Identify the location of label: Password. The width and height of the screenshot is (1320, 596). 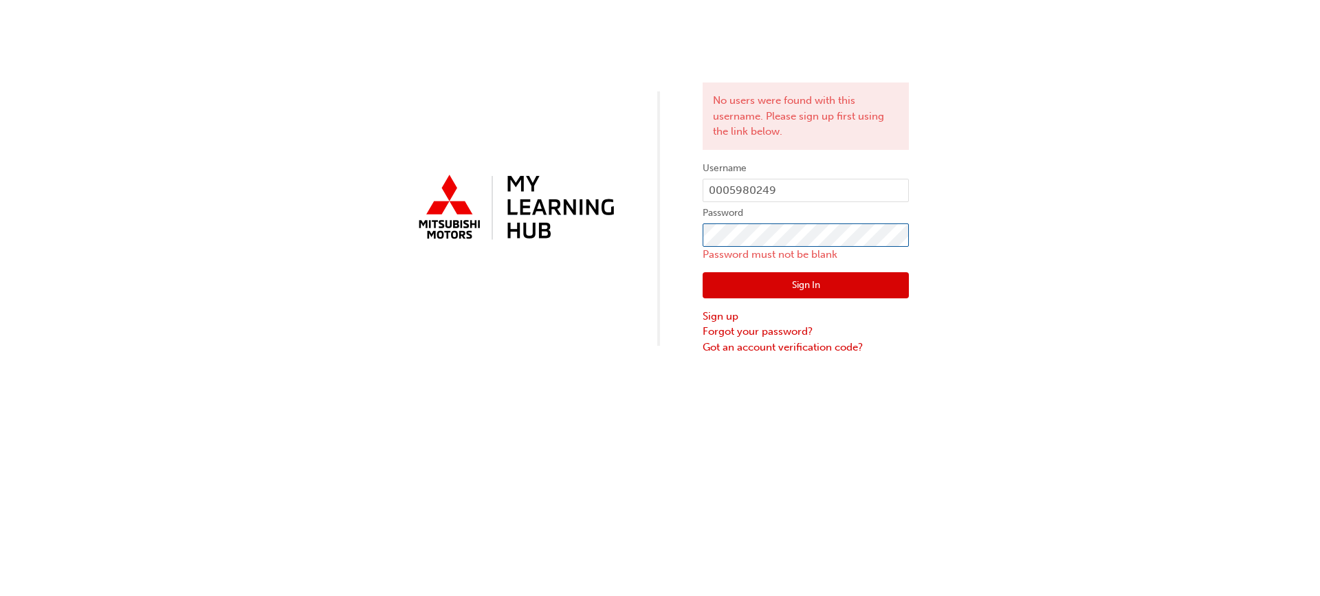
(805, 213).